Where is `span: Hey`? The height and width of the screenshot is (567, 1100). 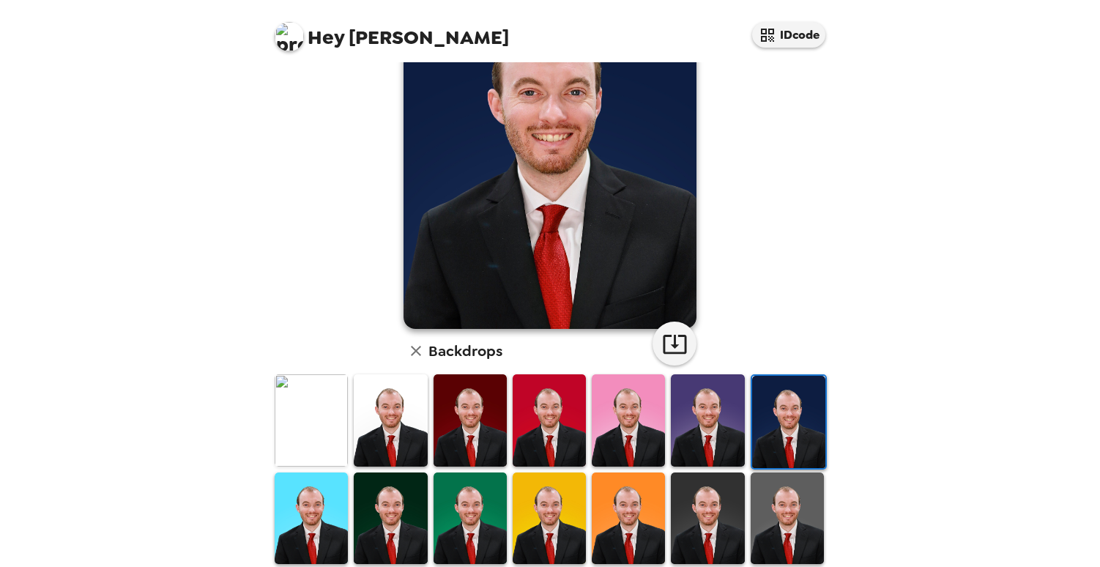 span: Hey is located at coordinates (326, 37).